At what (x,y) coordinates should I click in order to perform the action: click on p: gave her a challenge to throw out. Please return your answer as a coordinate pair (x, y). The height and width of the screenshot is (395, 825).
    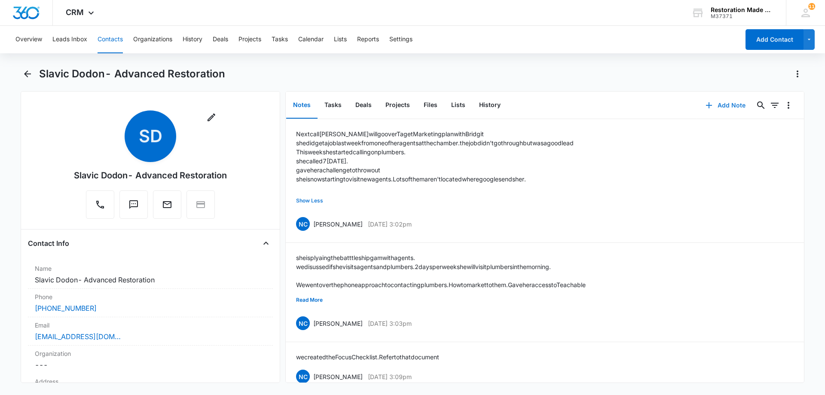
    Looking at the image, I should click on (435, 170).